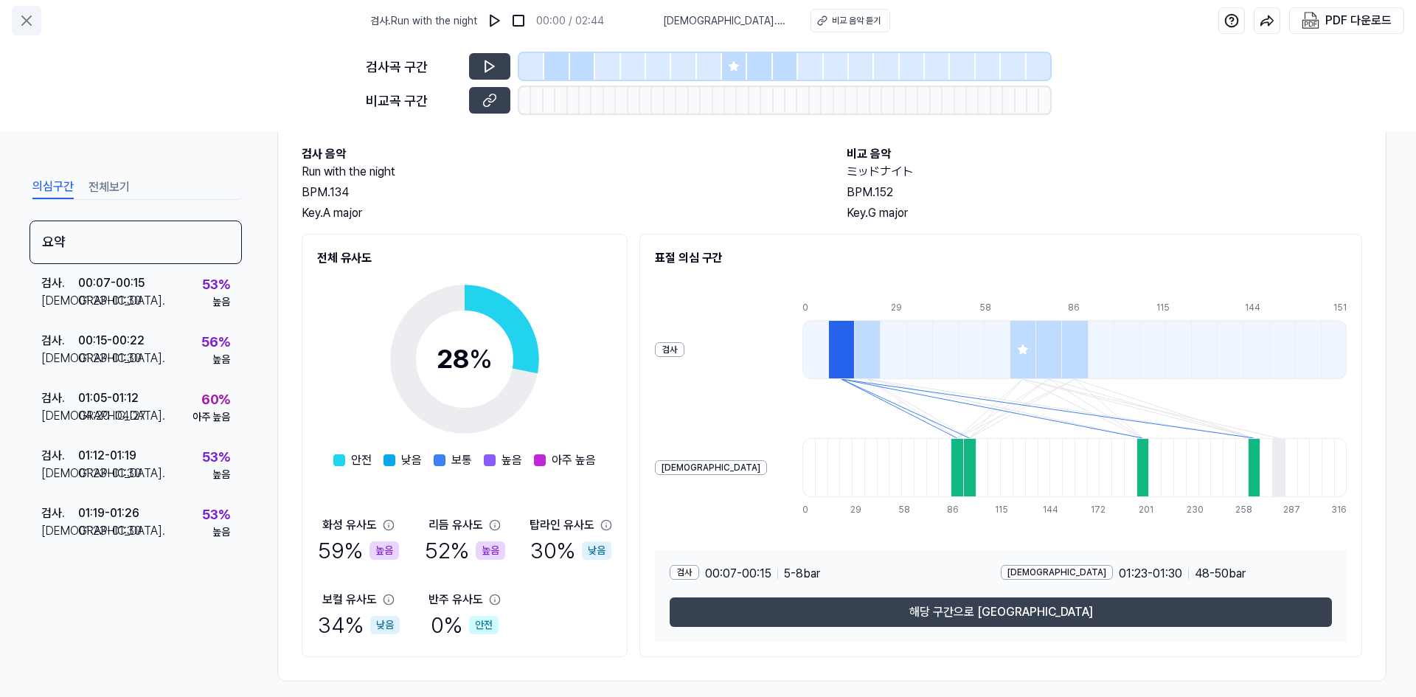 This screenshot has width=1416, height=697. Describe the element at coordinates (559, 213) in the screenshot. I see `div: Key. A major` at that location.